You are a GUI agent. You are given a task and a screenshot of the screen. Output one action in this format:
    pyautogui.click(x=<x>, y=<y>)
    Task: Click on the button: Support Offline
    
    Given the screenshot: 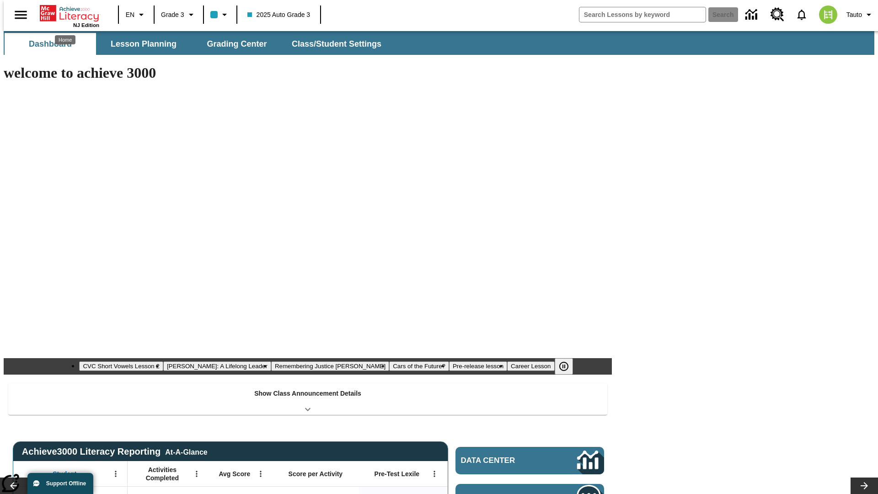 What is the action you would take?
    pyautogui.click(x=60, y=483)
    